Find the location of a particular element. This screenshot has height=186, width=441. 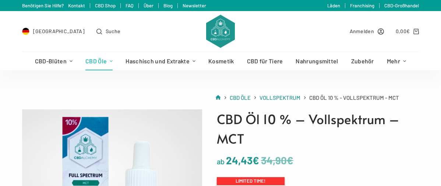

span: Anmelden is located at coordinates (362, 31).